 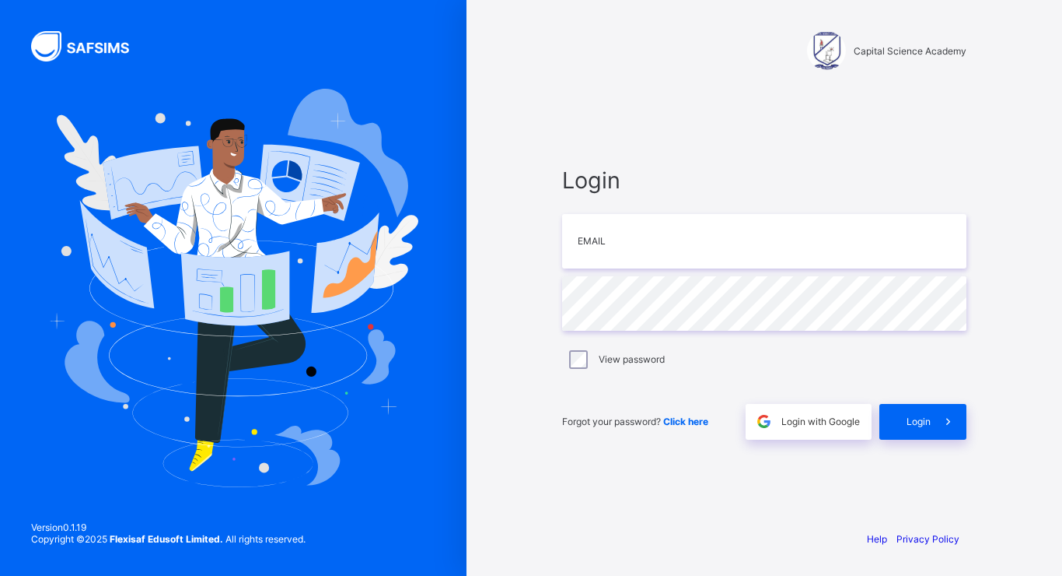 What do you see at coordinates (168, 538) in the screenshot?
I see `span: Copyright © 2025 All rights reserved.` at bounding box center [168, 538].